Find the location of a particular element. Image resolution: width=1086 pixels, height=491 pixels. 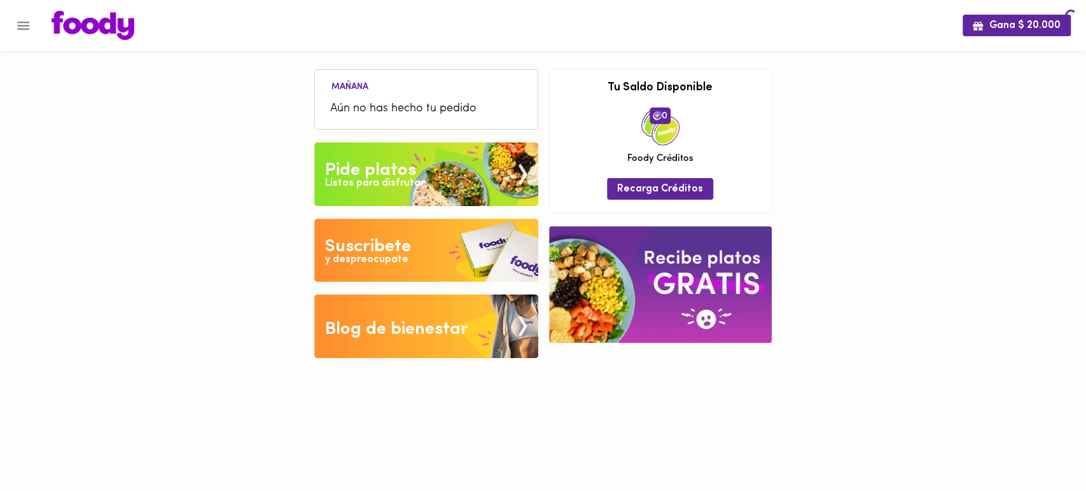

div: Pide platos is located at coordinates (370, 170).